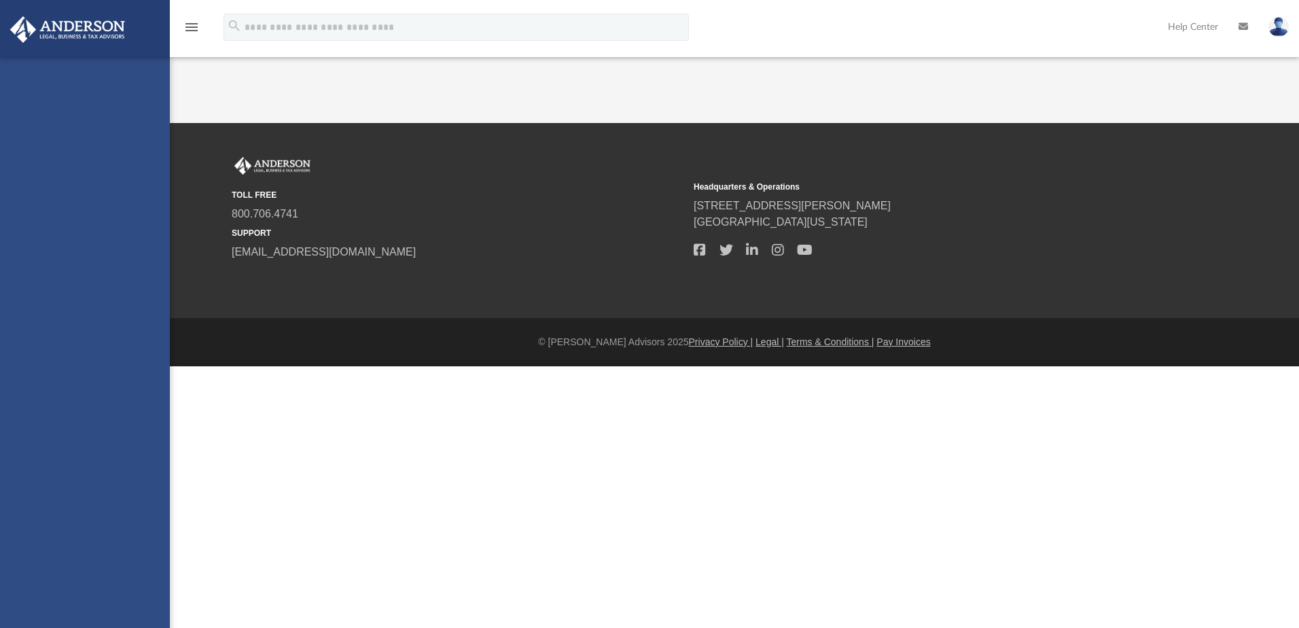  Describe the element at coordinates (920, 187) in the screenshot. I see `small: Headquarters & Operations` at that location.